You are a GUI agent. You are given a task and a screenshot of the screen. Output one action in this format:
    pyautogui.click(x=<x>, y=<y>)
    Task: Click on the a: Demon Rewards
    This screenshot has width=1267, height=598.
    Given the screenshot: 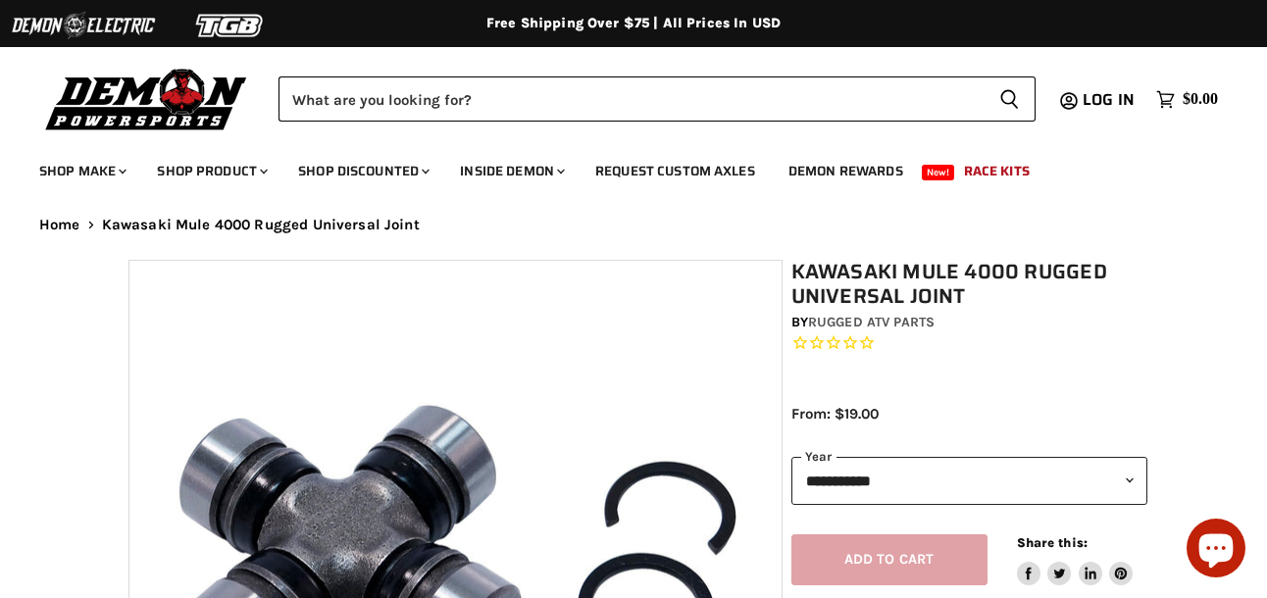 What is the action you would take?
    pyautogui.click(x=845, y=171)
    